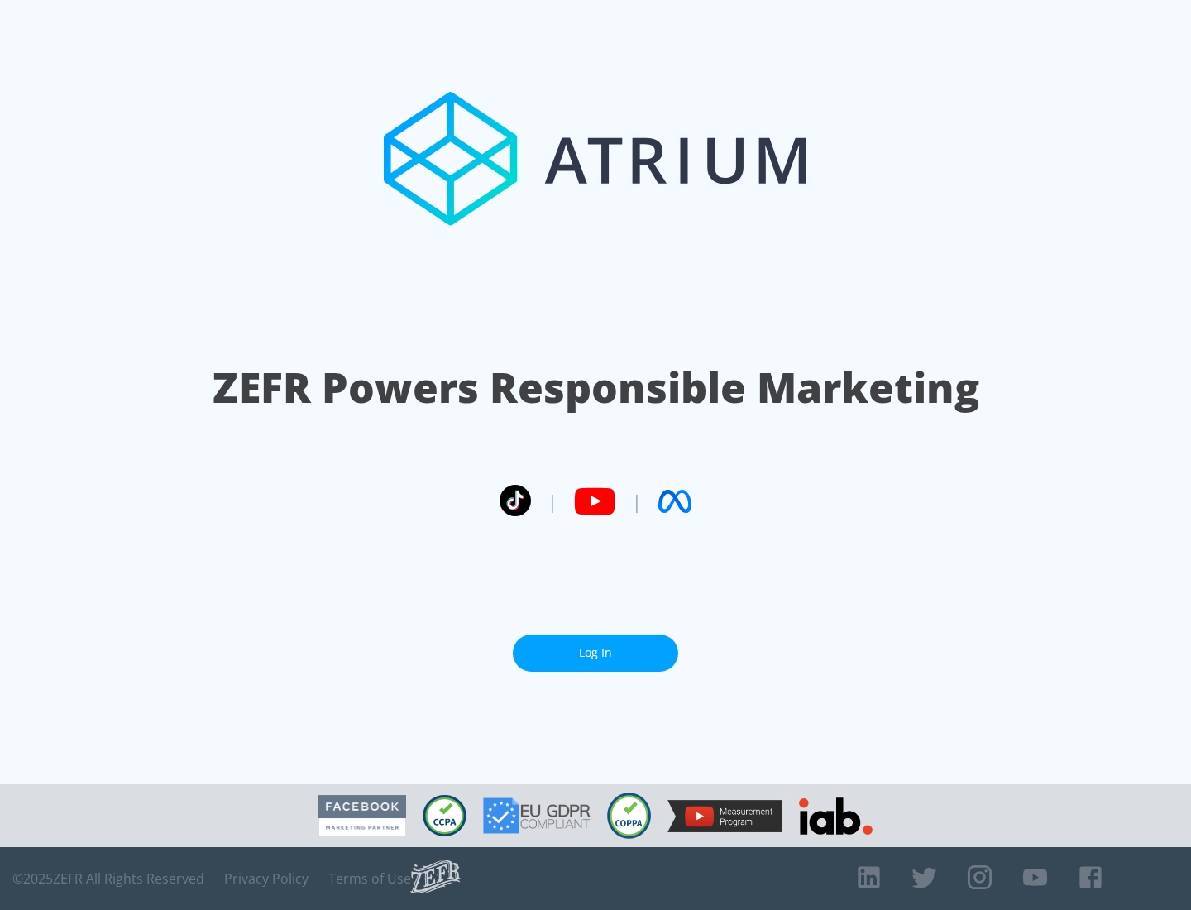 This screenshot has height=910, width=1191. Describe the element at coordinates (629, 816) in the screenshot. I see `img: COPPA Compliant` at that location.